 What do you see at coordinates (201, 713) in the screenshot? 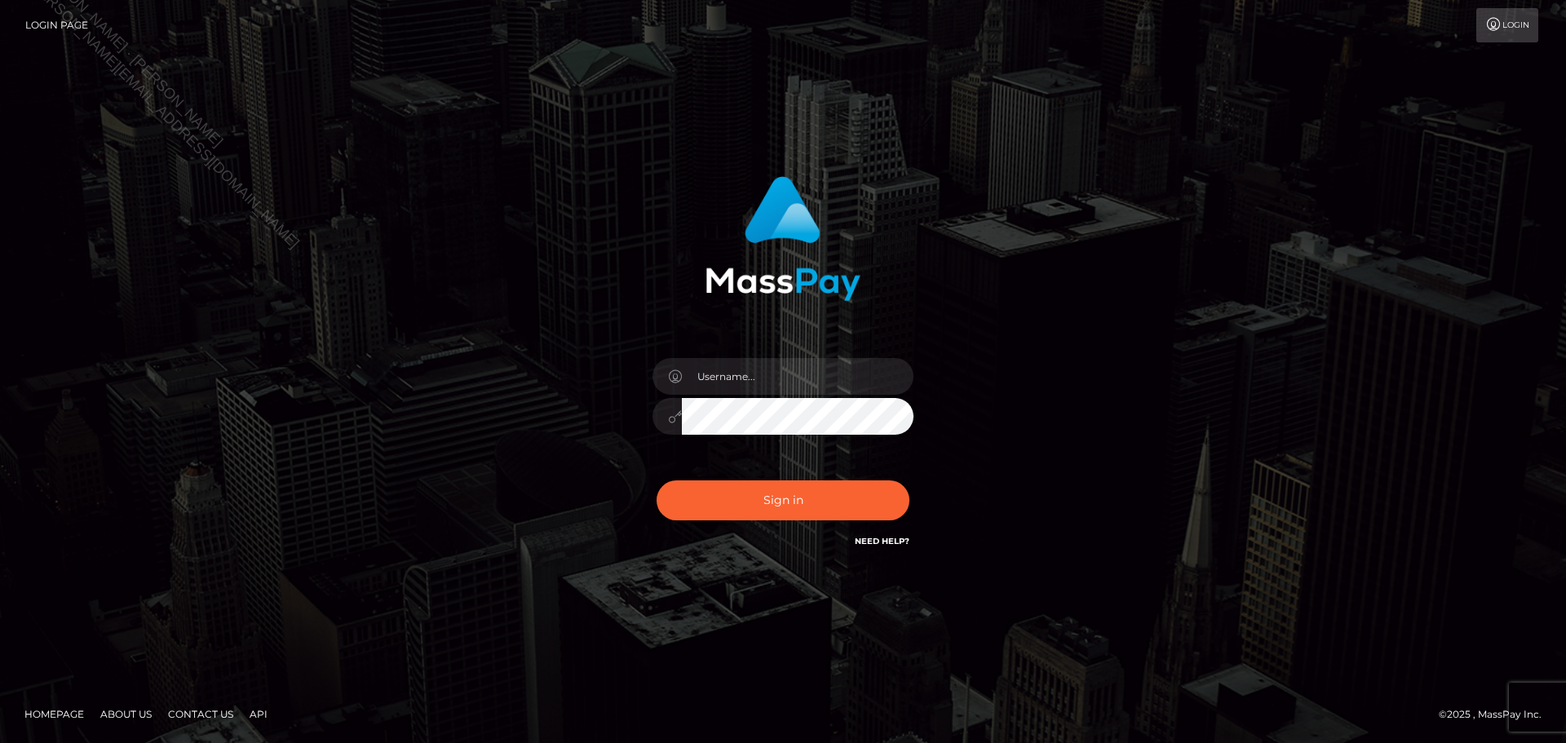
I see `a: Contact Us` at bounding box center [201, 713].